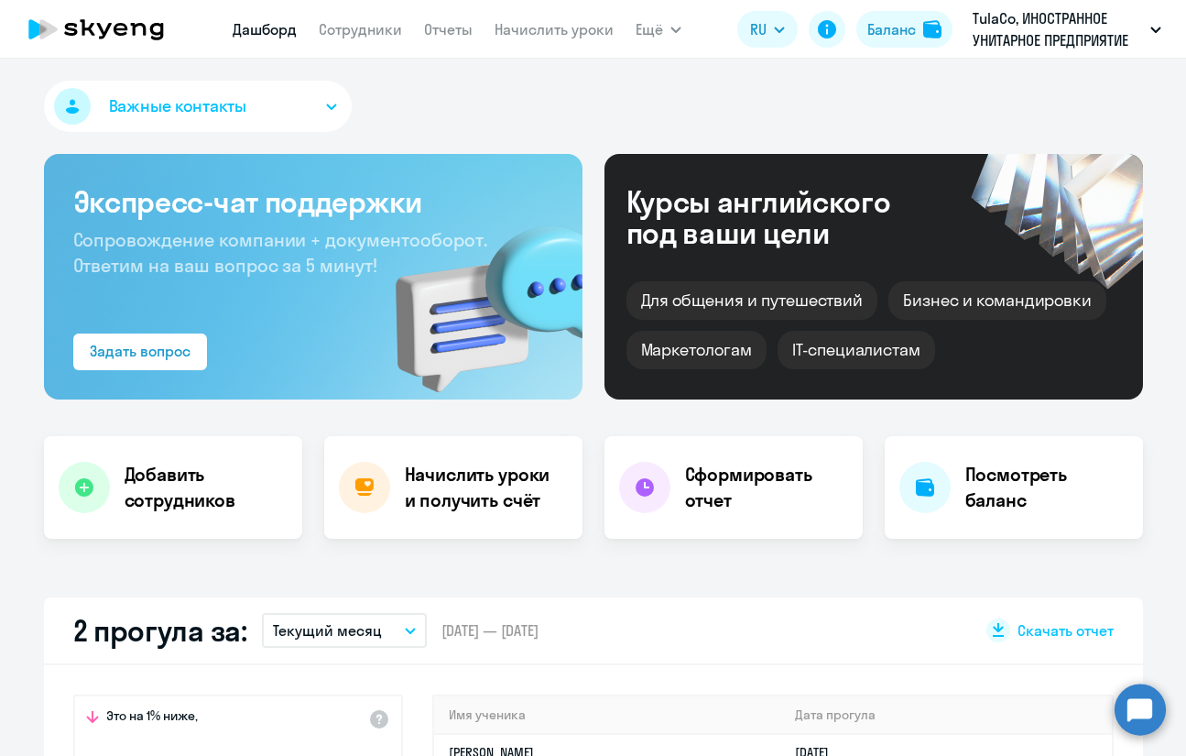 This screenshot has height=756, width=1186. I want to click on th: Имя ученика, so click(607, 715).